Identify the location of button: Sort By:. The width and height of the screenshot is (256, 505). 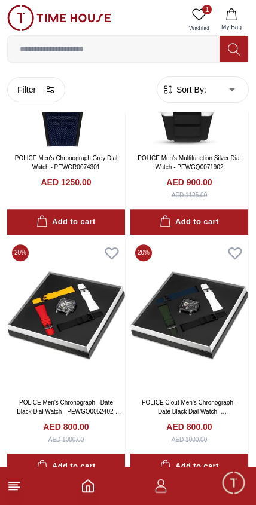
(184, 90).